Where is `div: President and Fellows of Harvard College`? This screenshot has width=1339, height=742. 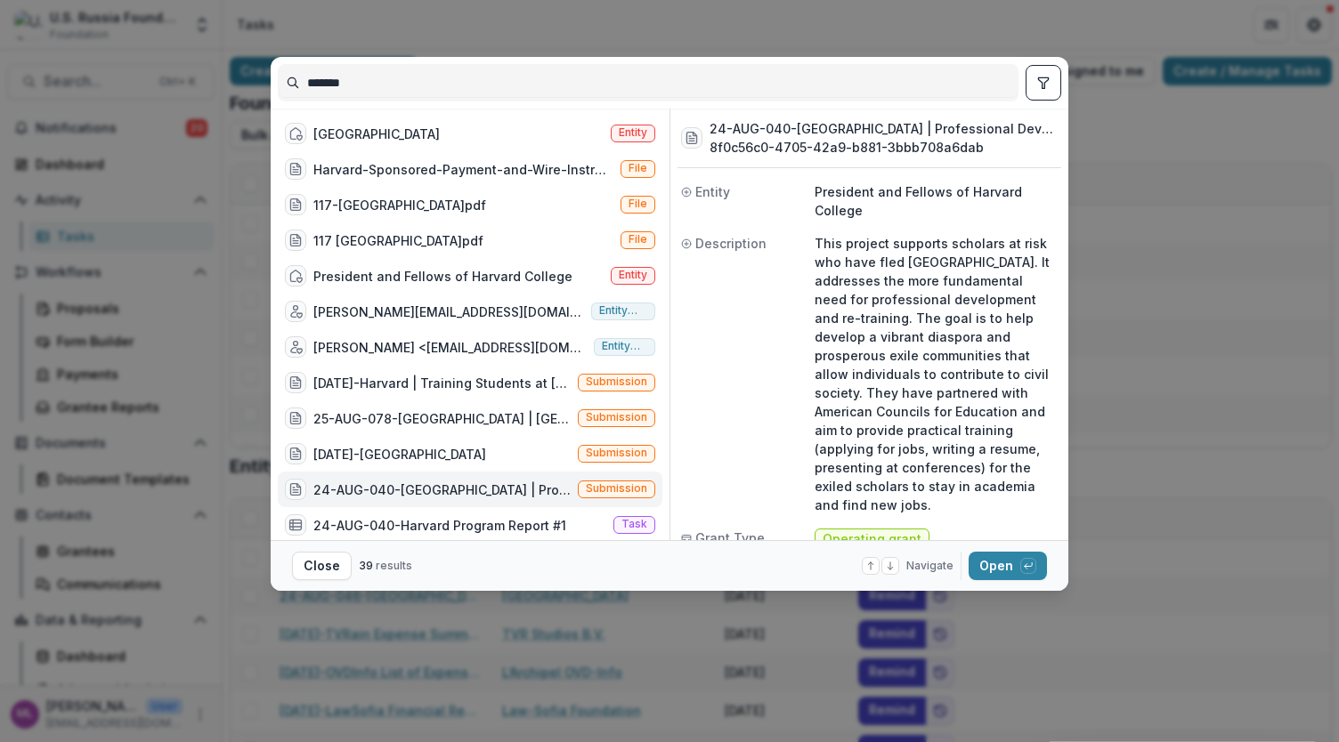
div: President and Fellows of Harvard College is located at coordinates (442, 276).